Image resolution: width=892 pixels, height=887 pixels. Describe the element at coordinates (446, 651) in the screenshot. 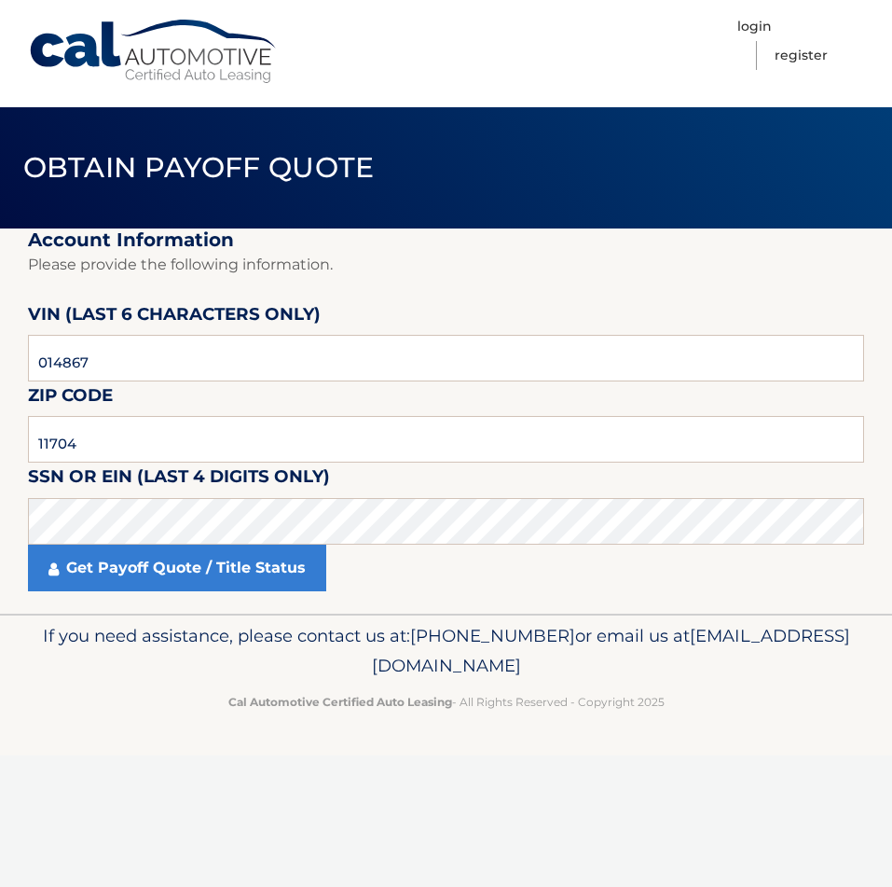

I see `p: If you need assistance, please contact us at: or email us at` at that location.